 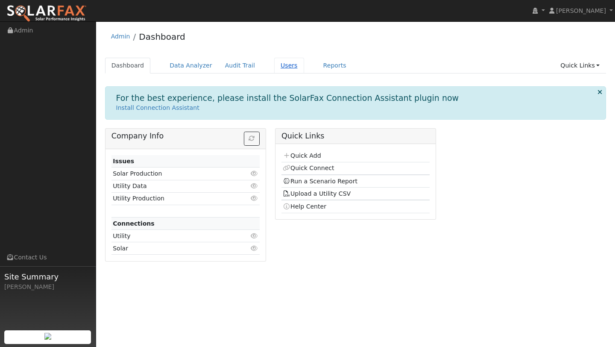 I want to click on a: Data Analyzer, so click(x=191, y=65).